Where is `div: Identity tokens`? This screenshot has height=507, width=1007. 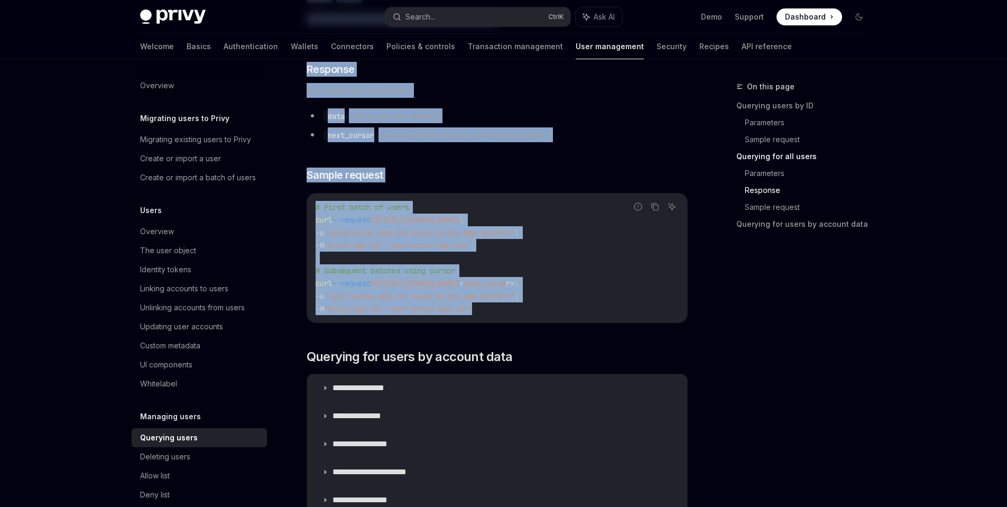 div: Identity tokens is located at coordinates (165, 269).